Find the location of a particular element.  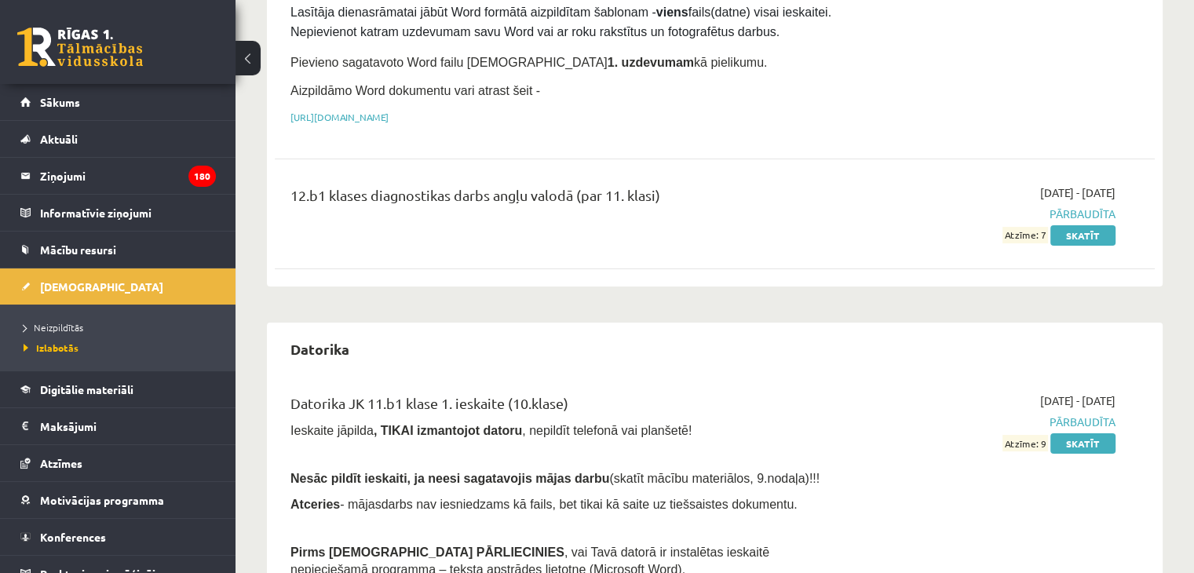

a: Konferences is located at coordinates (118, 537).